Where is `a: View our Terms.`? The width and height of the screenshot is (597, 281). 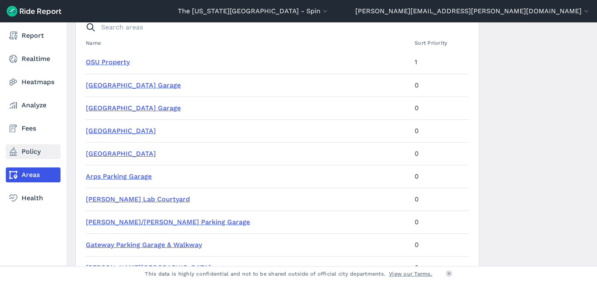
a: View our Terms. is located at coordinates (411, 274).